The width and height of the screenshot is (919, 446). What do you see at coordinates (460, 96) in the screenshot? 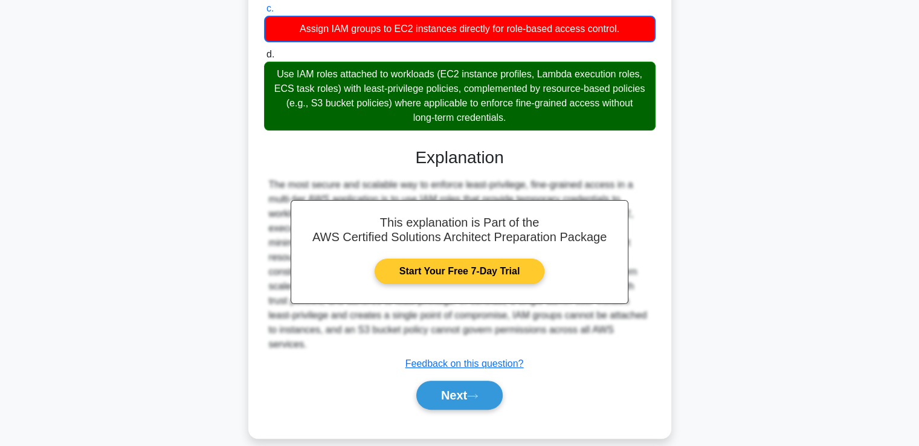
I see `div: Use IAM roles attached to workloads (EC2 instance profiles, Lambda execution roles, ECS task role...` at bounding box center [460, 96].